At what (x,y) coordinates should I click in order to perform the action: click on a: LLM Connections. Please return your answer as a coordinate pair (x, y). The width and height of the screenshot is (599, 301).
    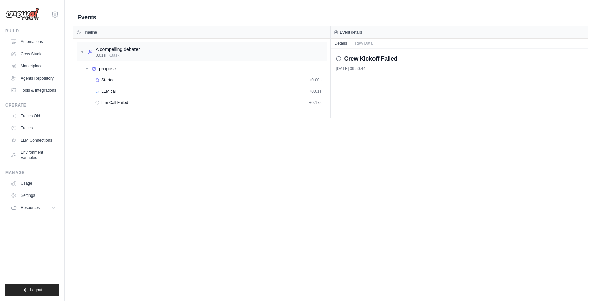
    Looking at the image, I should click on (33, 140).